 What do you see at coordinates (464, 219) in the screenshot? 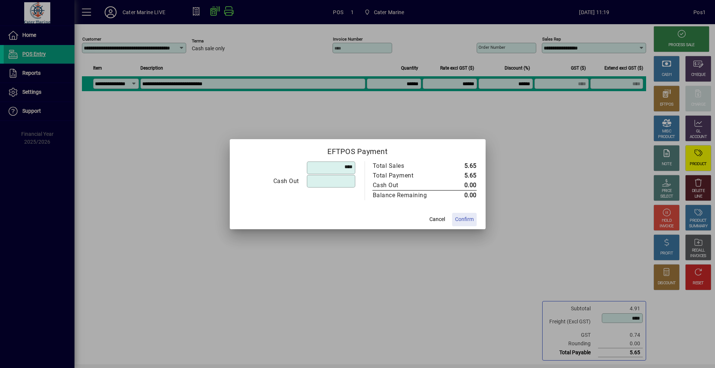
I see `span: Confirm` at bounding box center [464, 219].